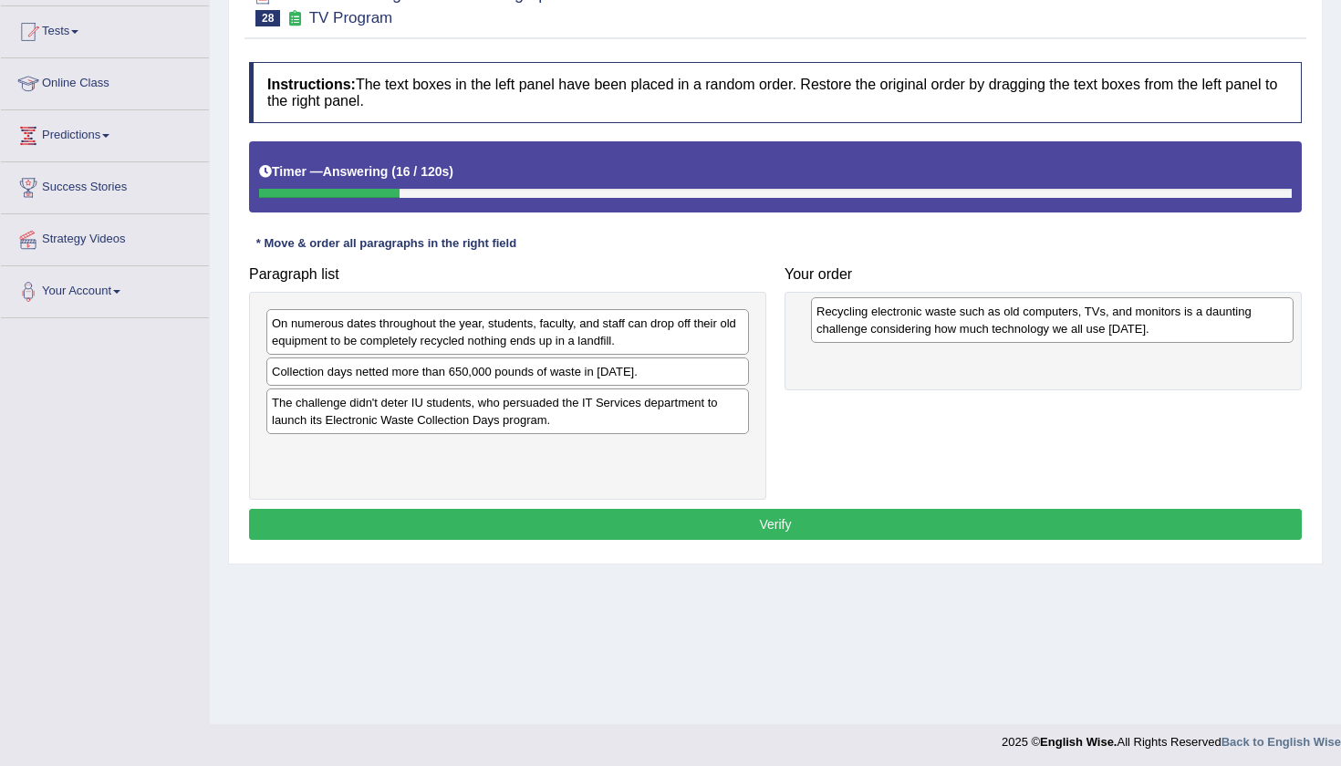  What do you see at coordinates (1043, 275) in the screenshot?
I see `h4: Your order` at bounding box center [1043, 275].